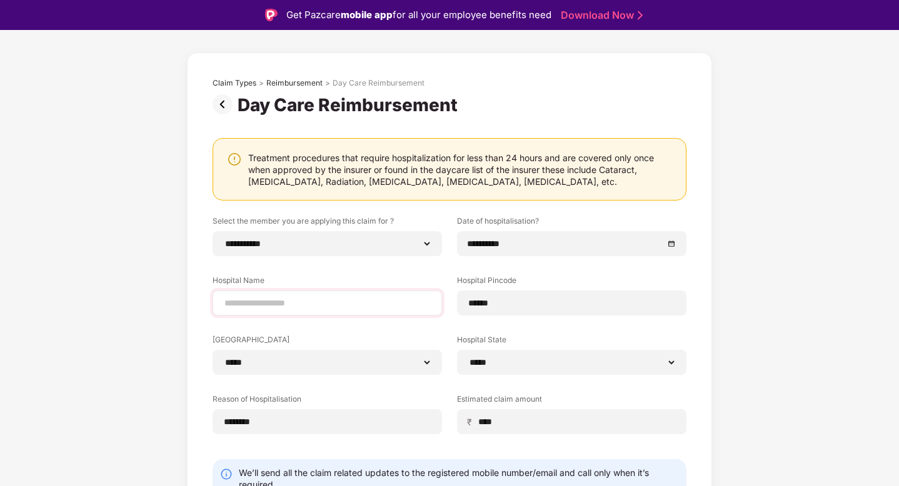 The width and height of the screenshot is (899, 486). Describe the element at coordinates (571, 401) in the screenshot. I see `label: Estimated claim amount` at that location.